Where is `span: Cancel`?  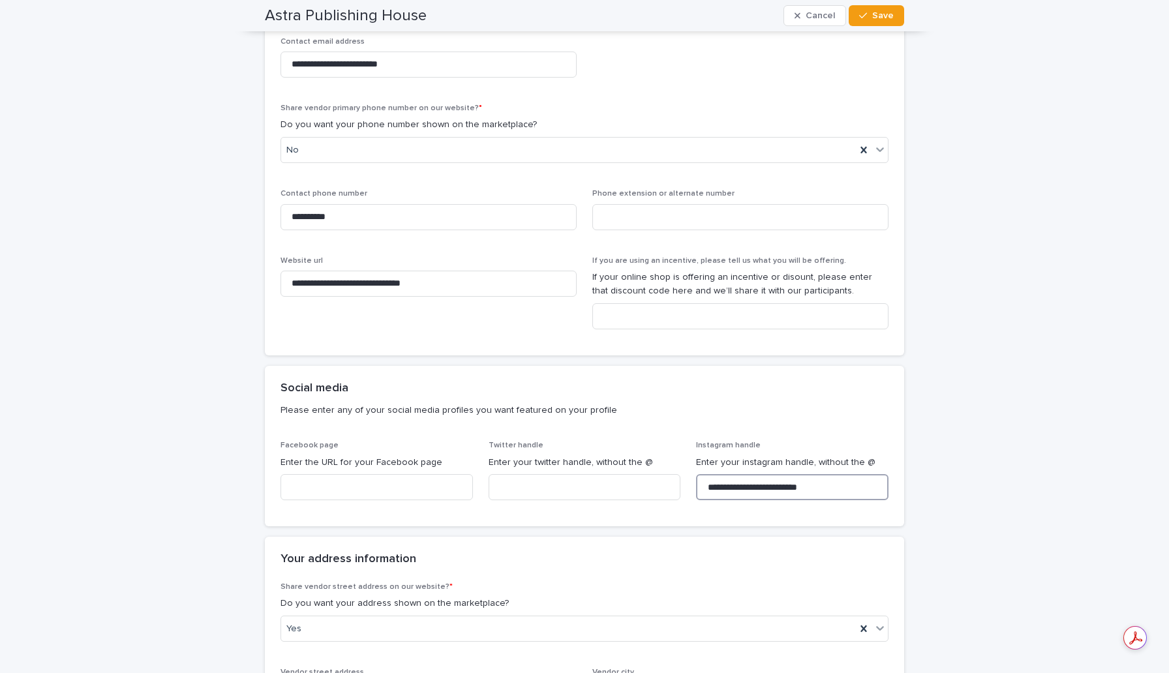 span: Cancel is located at coordinates (820, 16).